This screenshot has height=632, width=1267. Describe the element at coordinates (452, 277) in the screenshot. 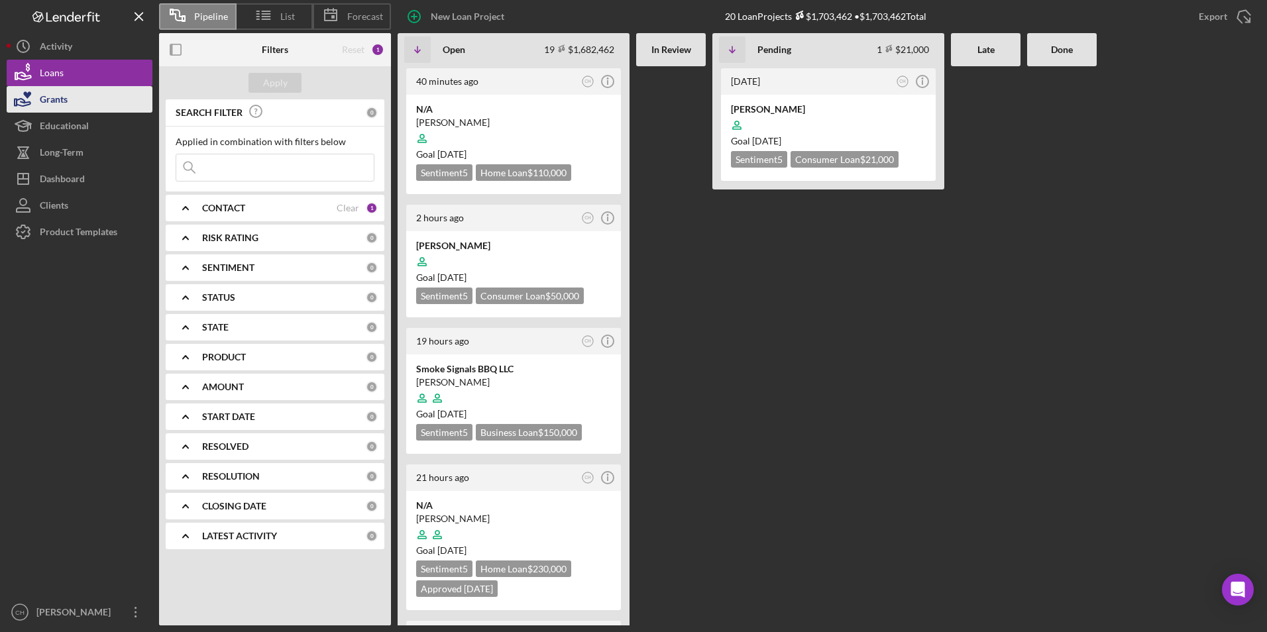

I see `time: 09/15/2025` at that location.